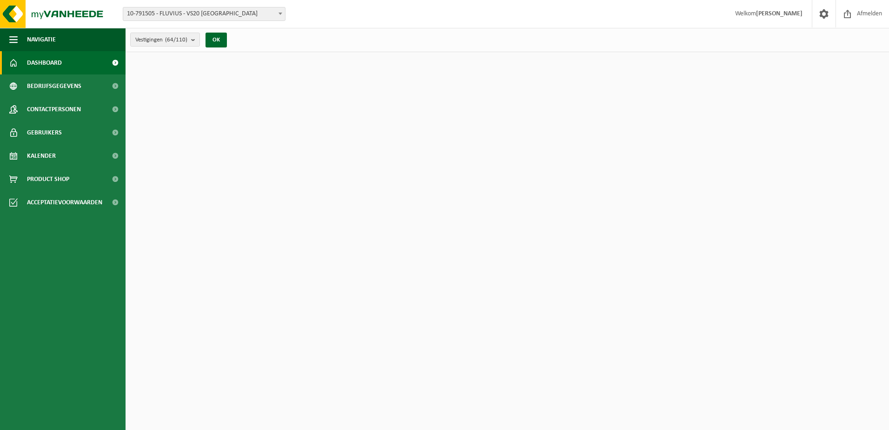  I want to click on button: Vestigingen(64/110), so click(165, 40).